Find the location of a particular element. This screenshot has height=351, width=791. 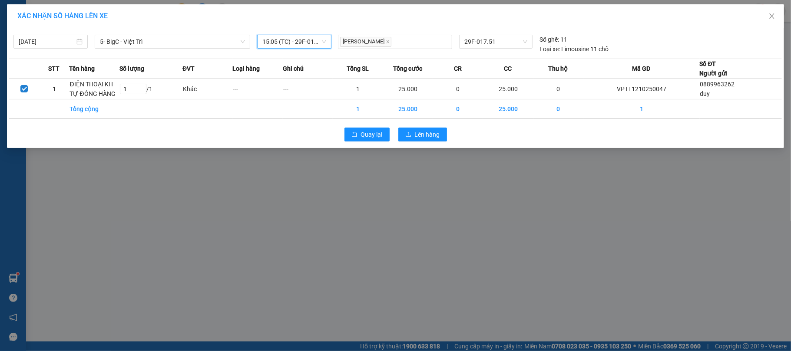

div: 11 is located at coordinates (553, 40).